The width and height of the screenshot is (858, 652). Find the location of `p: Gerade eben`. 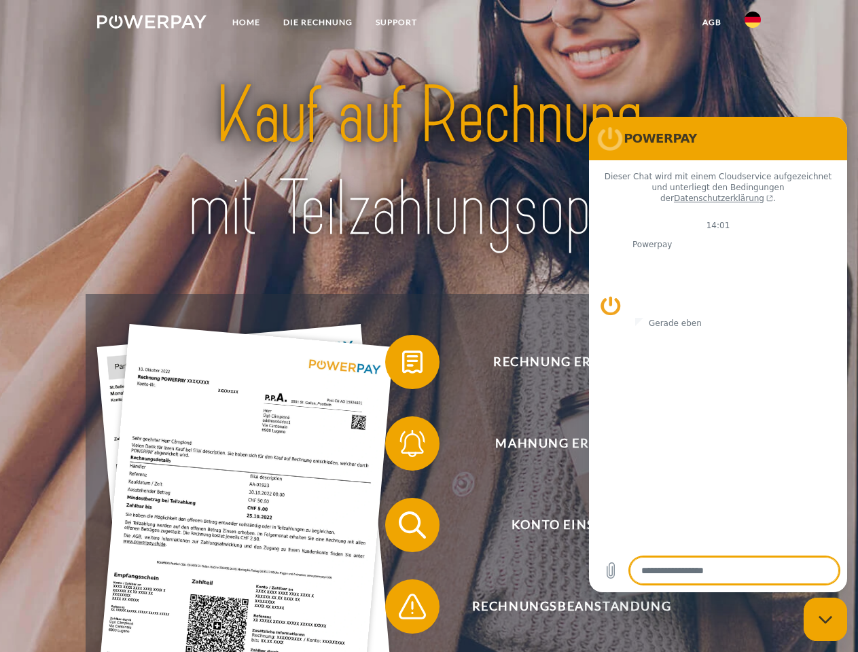

p: Gerade eben is located at coordinates (86, 206).